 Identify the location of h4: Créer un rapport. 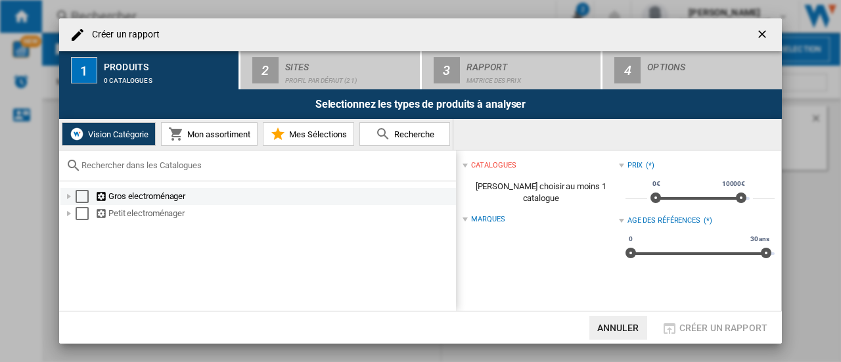
(123, 35).